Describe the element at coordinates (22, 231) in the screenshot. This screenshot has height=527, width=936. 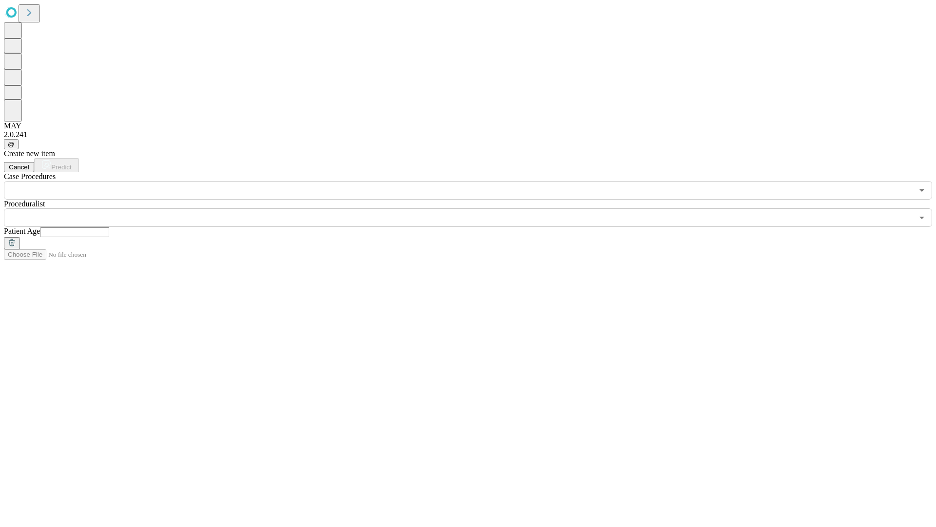
I see `span: Patient Age` at that location.